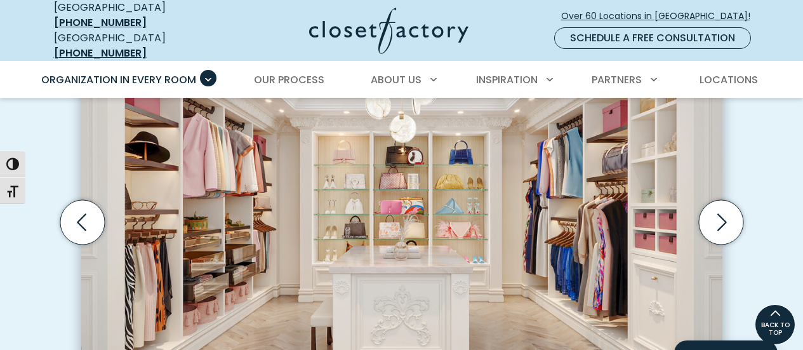 The image size is (803, 350). Describe the element at coordinates (289, 79) in the screenshot. I see `span: Our Process` at that location.